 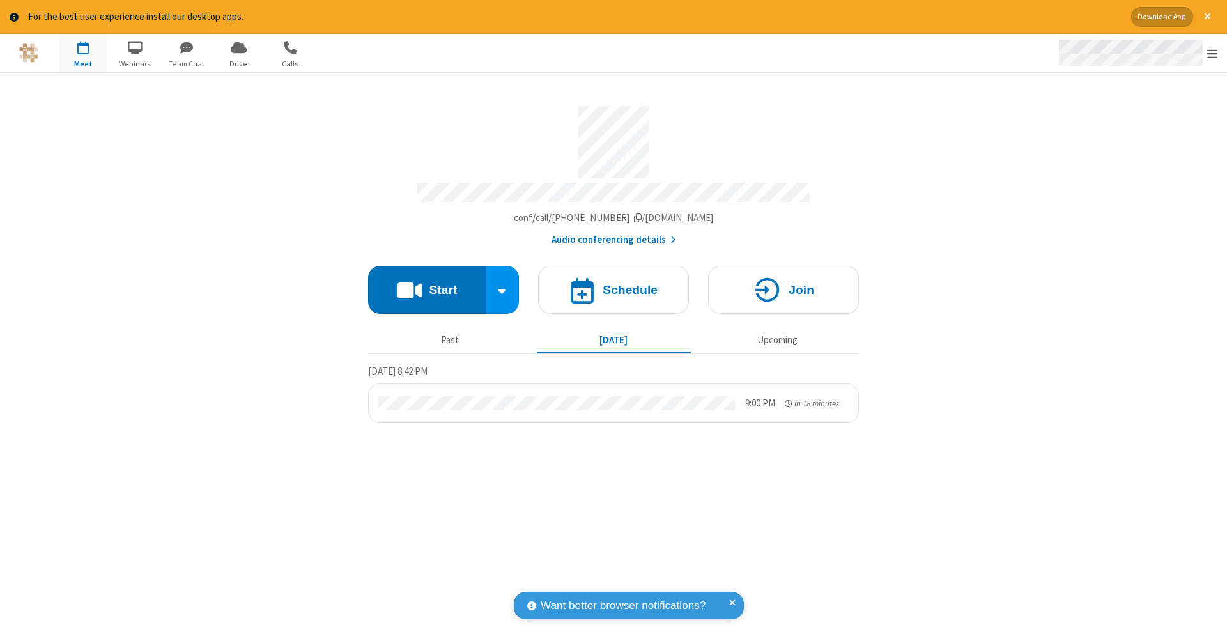 I want to click on section: Today's Meetings, so click(x=613, y=393).